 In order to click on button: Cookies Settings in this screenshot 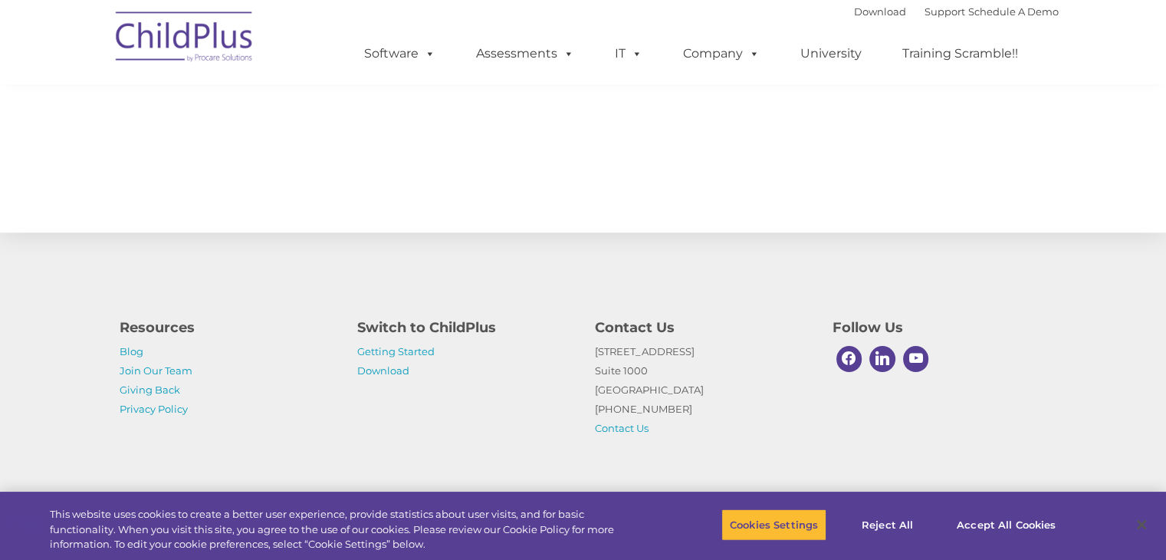, I will do `click(774, 524)`.